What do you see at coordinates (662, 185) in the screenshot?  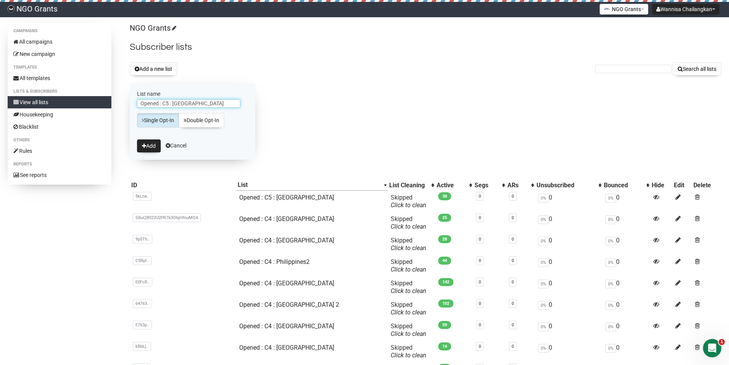 I see `th: Hide: No sort applied, sorting is disabled` at bounding box center [662, 185].